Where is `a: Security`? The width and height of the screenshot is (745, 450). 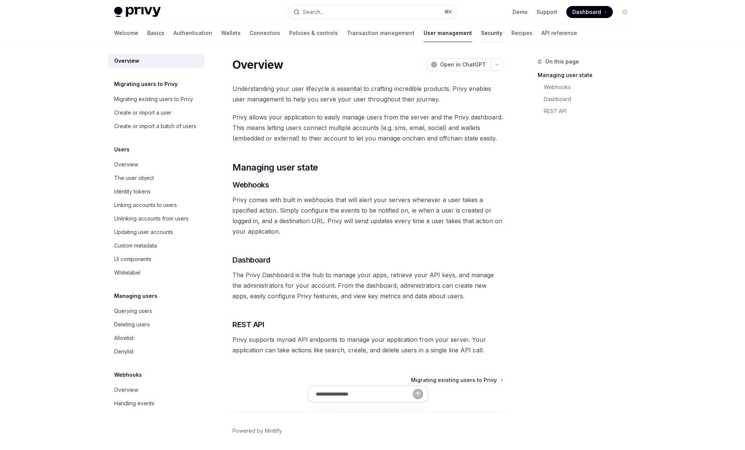
a: Security is located at coordinates (491, 33).